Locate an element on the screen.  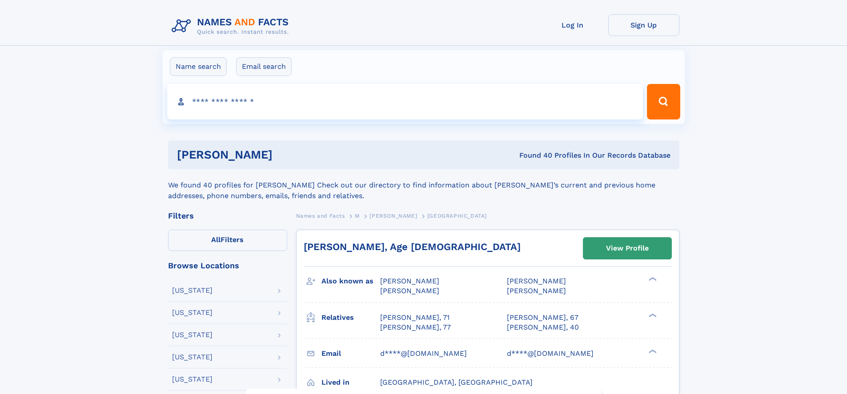
a: Names and Facts is located at coordinates (321, 216).